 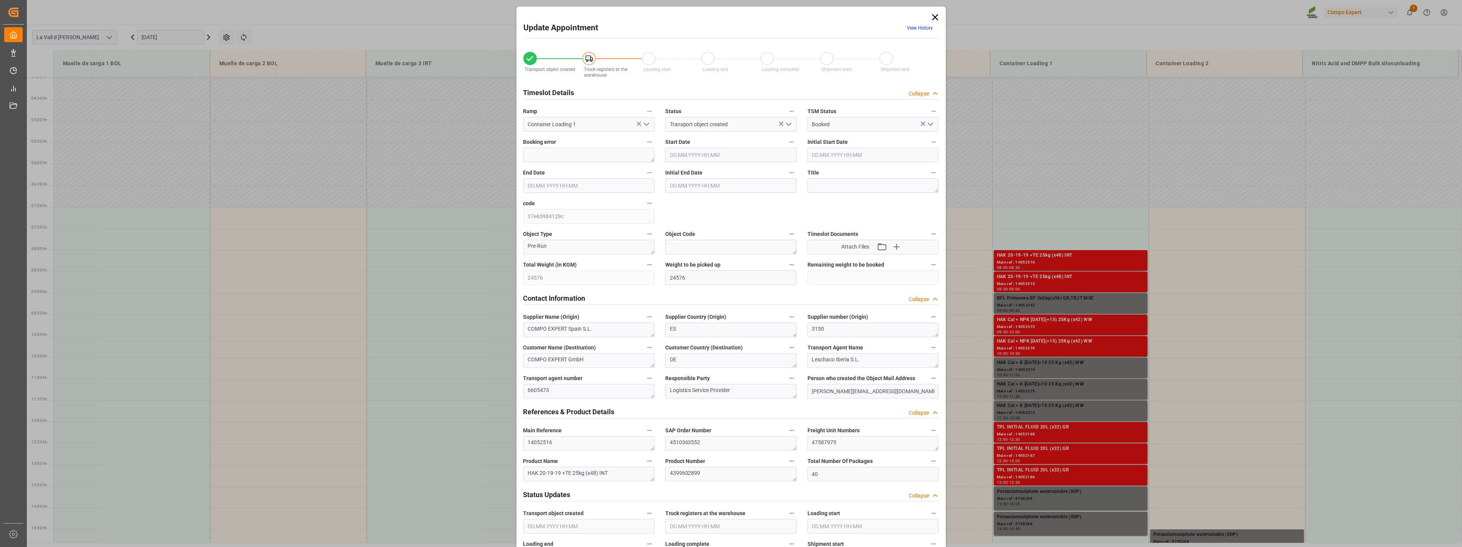 I want to click on span: End Date, so click(x=534, y=172).